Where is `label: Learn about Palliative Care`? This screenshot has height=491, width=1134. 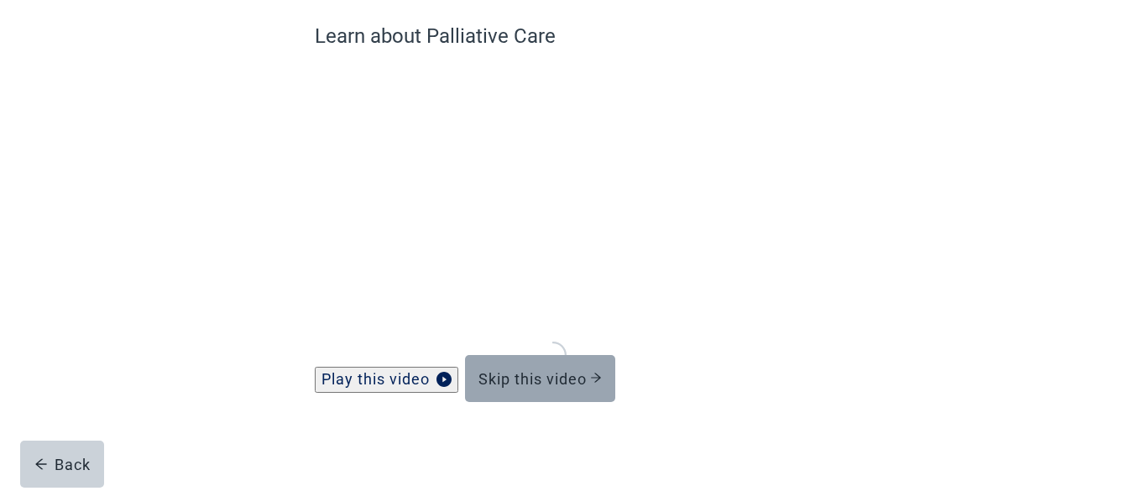 label: Learn about Palliative Care is located at coordinates (567, 36).